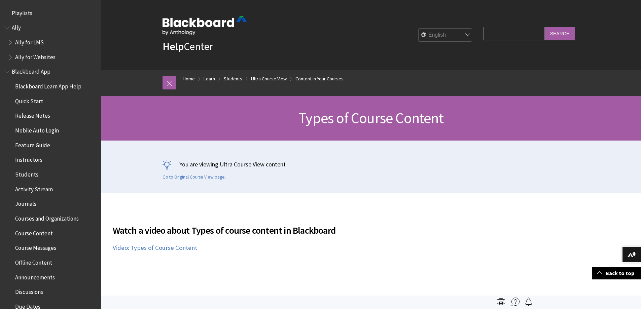 This screenshot has height=309, width=641. I want to click on span: Ally, so click(16, 27).